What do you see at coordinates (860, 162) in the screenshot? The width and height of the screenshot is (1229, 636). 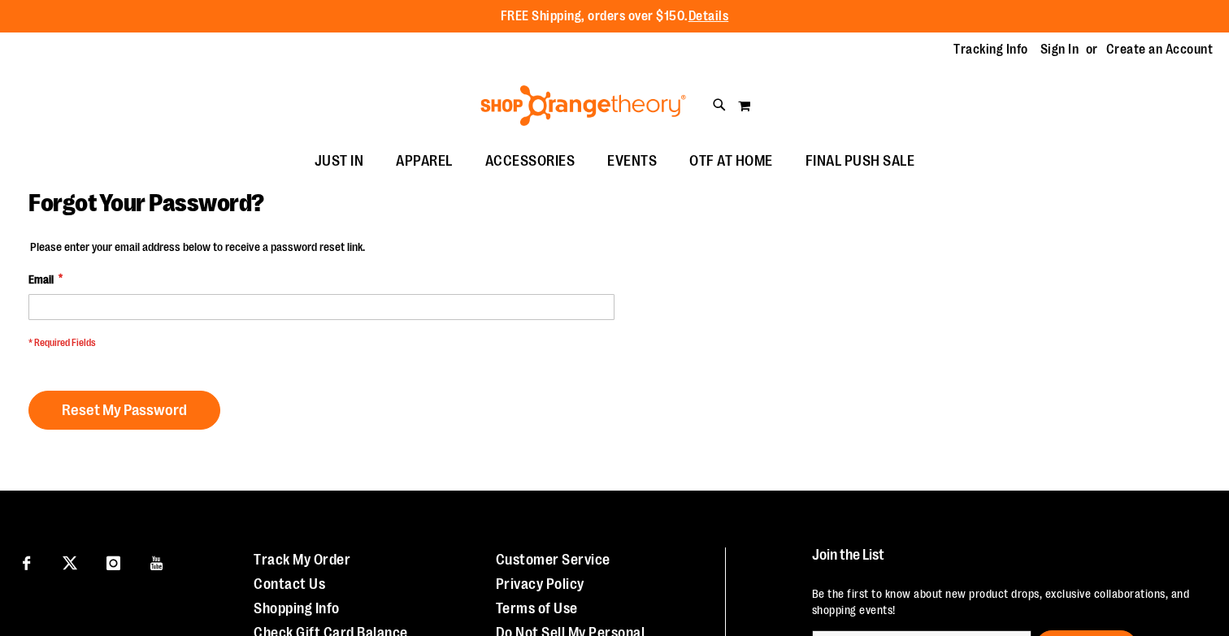 I see `a: FINAL PUSH SALE` at bounding box center [860, 162].